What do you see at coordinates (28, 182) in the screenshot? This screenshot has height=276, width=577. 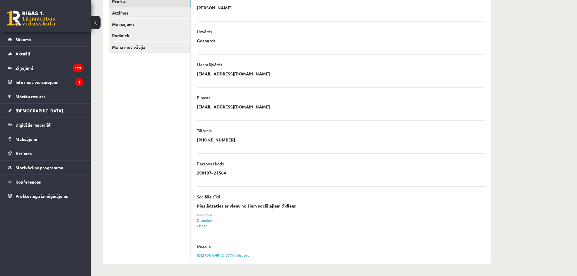 I see `span: Konferences` at bounding box center [28, 182].